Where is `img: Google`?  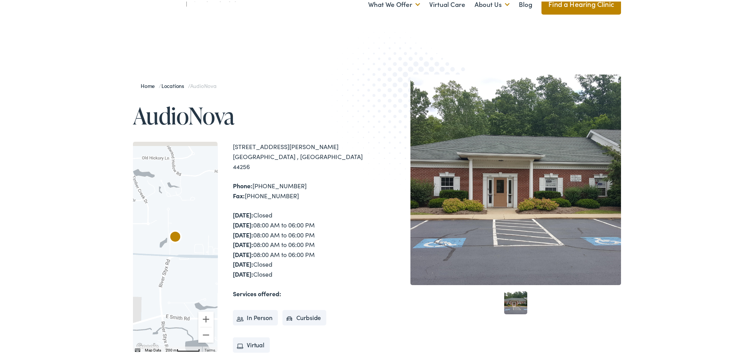
img: Google is located at coordinates (148, 345).